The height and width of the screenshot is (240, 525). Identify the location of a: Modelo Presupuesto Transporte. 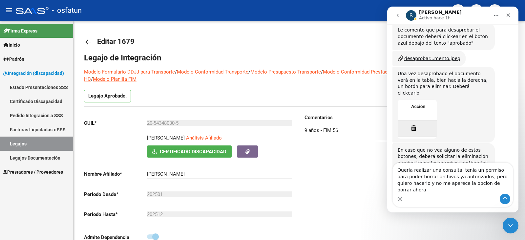
(286, 72).